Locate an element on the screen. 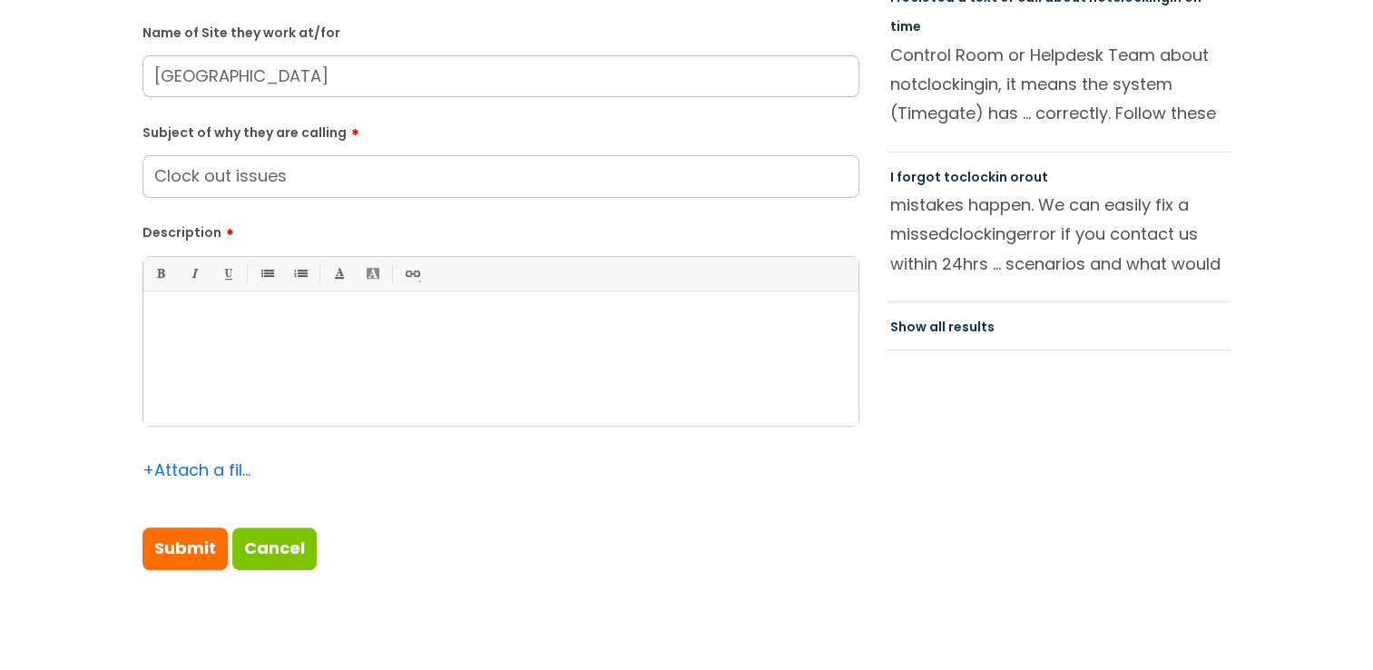  div: Attach a file is located at coordinates (197, 470).